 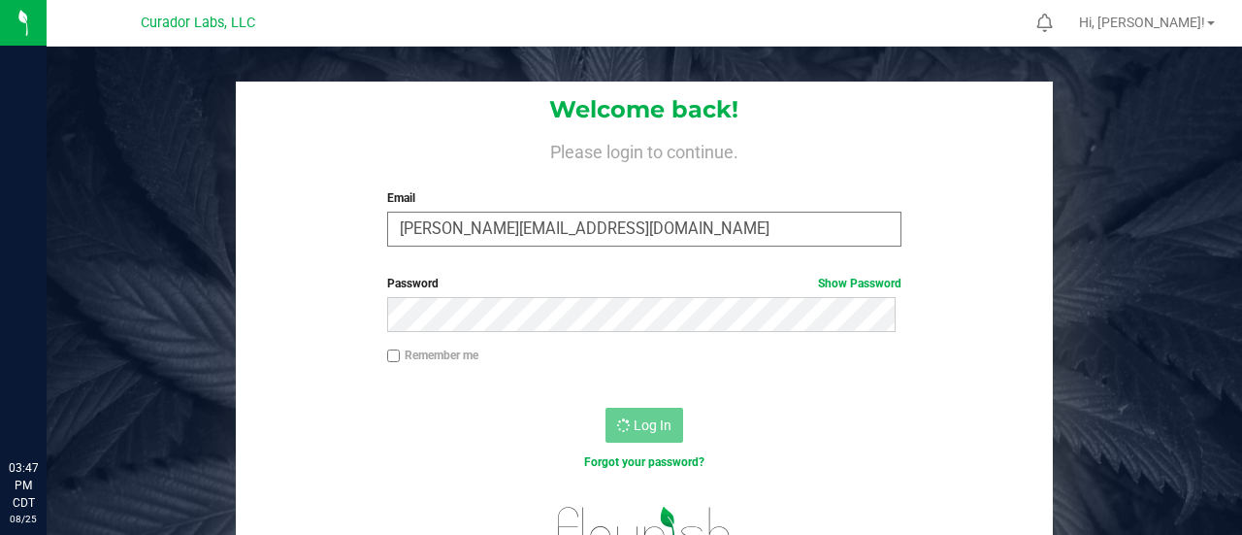 What do you see at coordinates (643, 150) in the screenshot?
I see `h4: Please login to continue.` at bounding box center [643, 150].